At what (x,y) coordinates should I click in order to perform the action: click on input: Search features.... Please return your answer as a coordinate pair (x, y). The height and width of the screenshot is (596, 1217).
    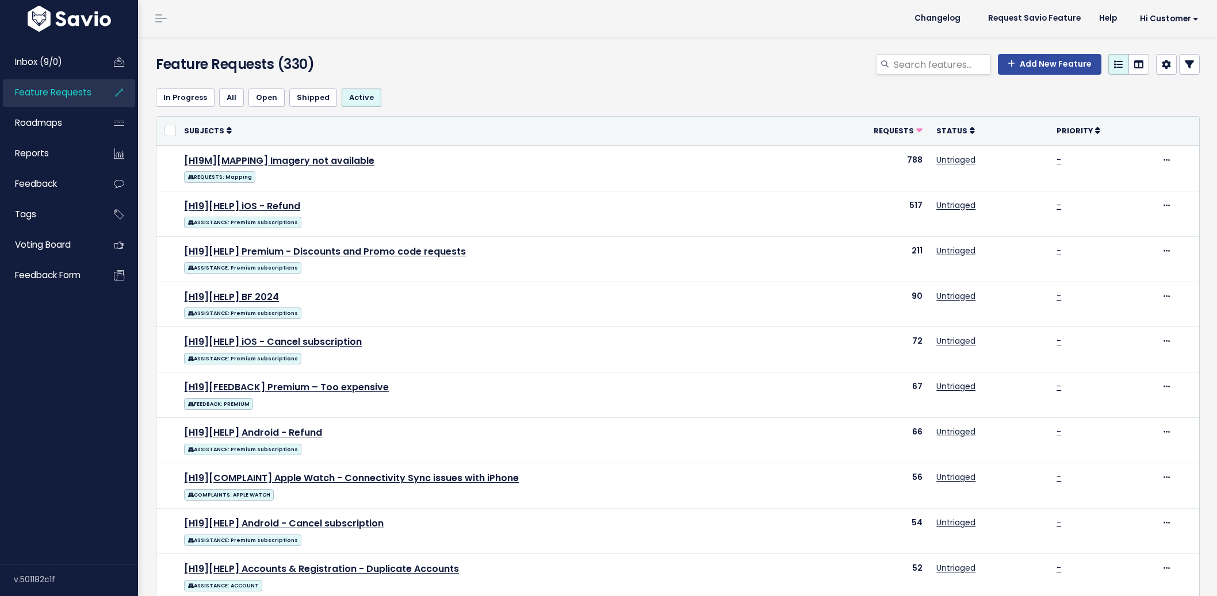
    Looking at the image, I should click on (941, 64).